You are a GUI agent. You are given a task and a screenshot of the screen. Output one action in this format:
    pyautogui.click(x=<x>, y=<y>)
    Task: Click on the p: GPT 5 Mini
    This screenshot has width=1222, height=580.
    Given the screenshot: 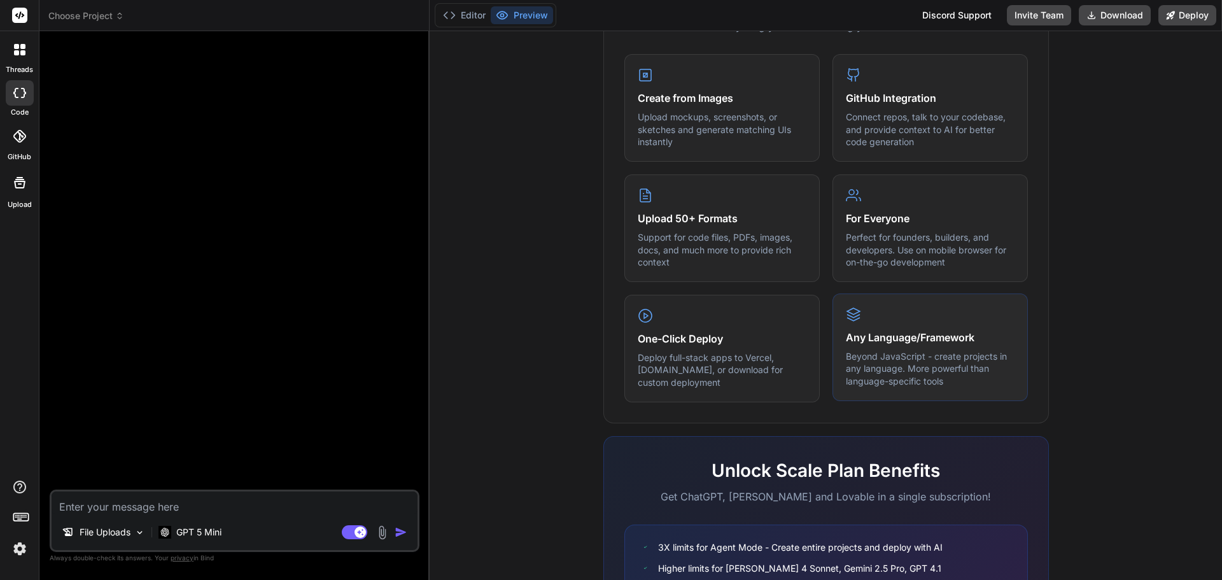 What is the action you would take?
    pyautogui.click(x=198, y=532)
    